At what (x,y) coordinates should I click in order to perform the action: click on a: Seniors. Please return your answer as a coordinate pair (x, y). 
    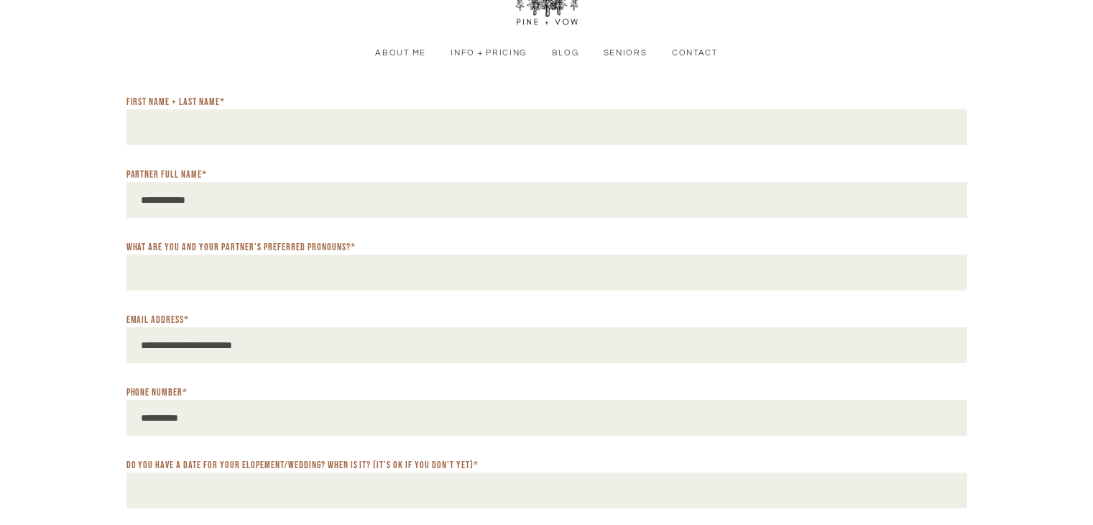
    Looking at the image, I should click on (625, 53).